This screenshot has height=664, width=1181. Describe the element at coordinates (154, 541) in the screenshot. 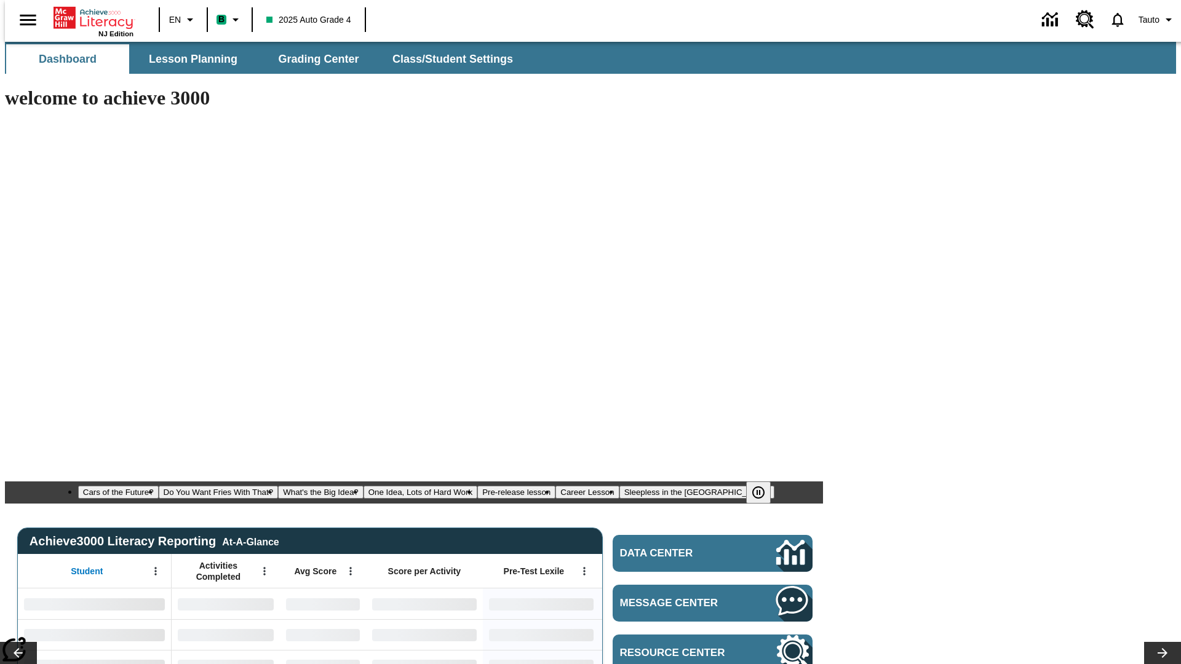

I see `span: Achieve3000 Literacy Reporting` at that location.